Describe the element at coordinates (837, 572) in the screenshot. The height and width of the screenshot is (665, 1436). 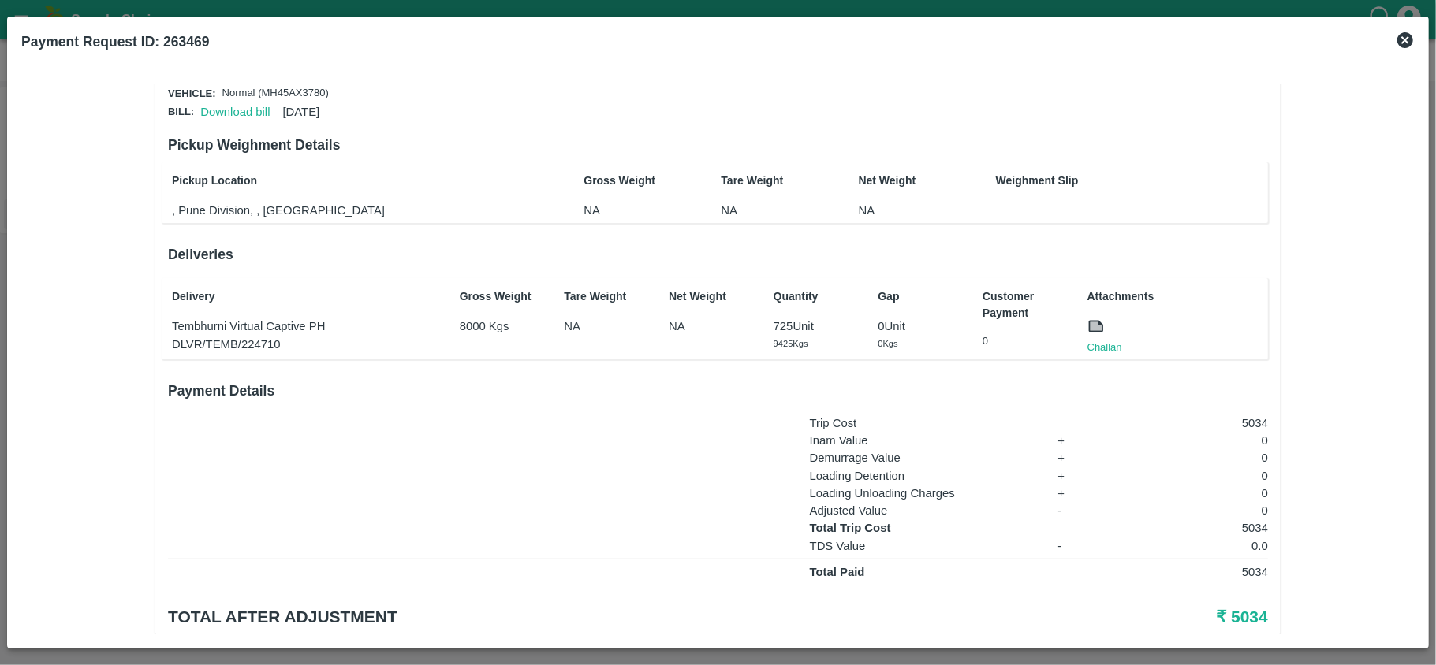
I see `strong: Total Paid` at that location.